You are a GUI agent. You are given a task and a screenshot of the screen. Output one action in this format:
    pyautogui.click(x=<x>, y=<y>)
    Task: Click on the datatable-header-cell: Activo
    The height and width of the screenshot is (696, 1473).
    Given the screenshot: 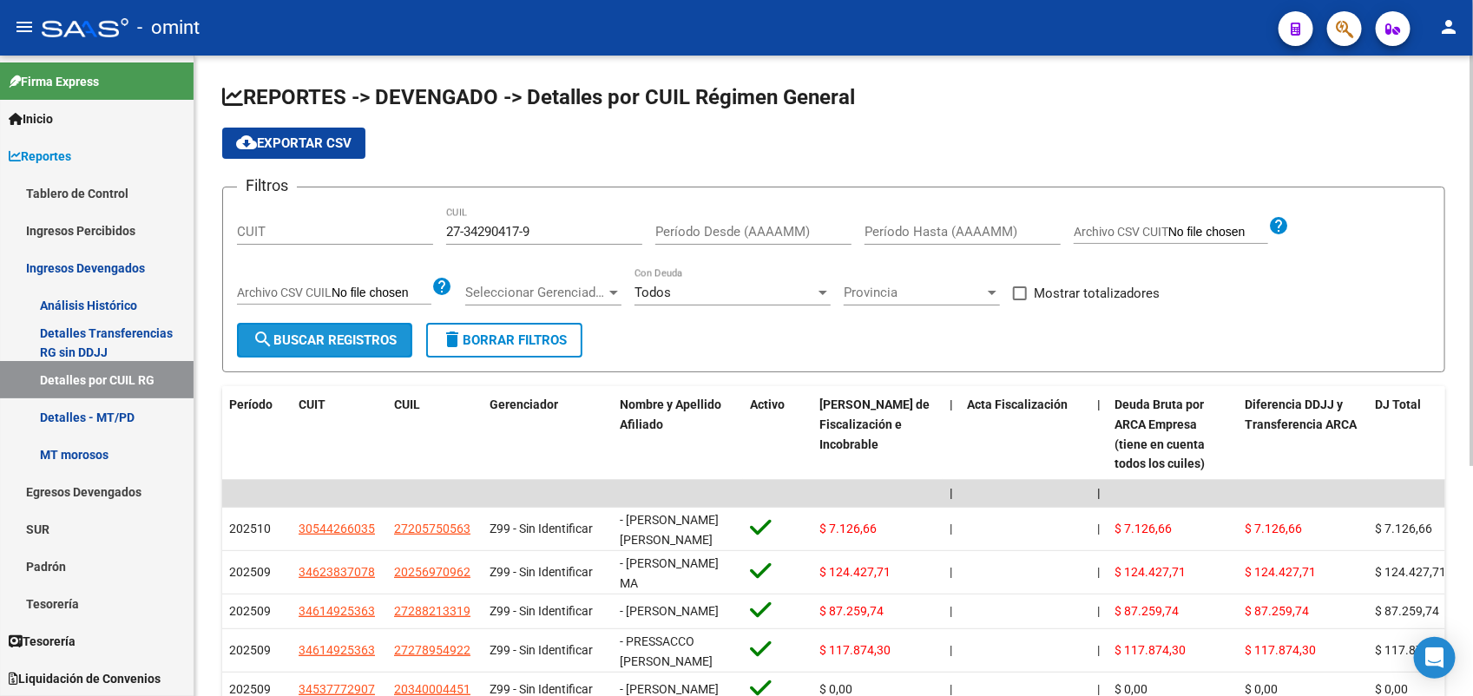 What is the action you would take?
    pyautogui.click(x=778, y=434)
    